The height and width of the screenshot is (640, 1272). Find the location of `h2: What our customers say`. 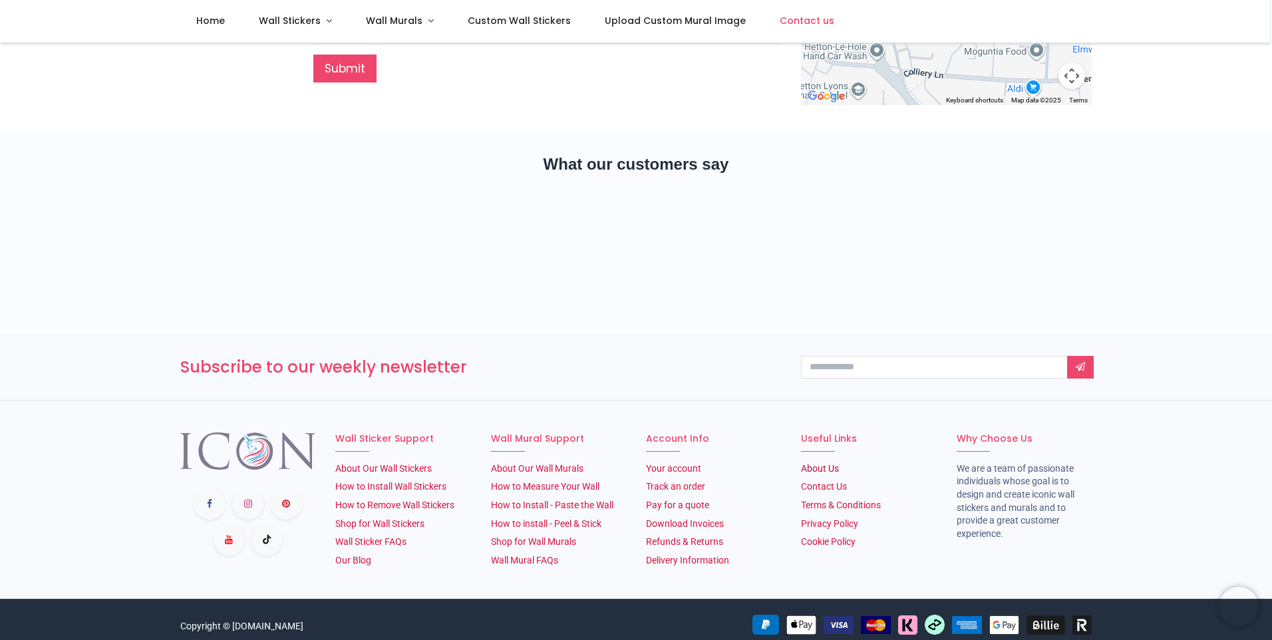

h2: What our customers say is located at coordinates (636, 164).